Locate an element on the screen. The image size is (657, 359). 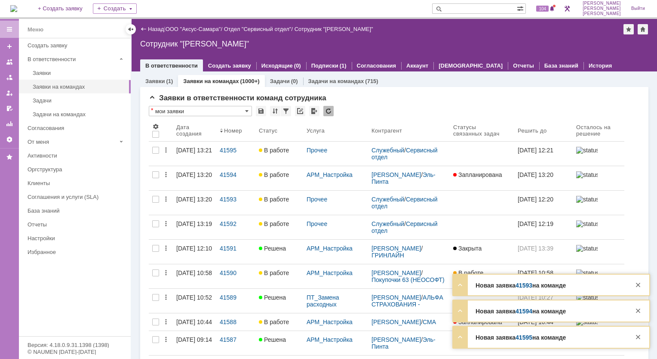
div: 41591 is located at coordinates (236, 248).